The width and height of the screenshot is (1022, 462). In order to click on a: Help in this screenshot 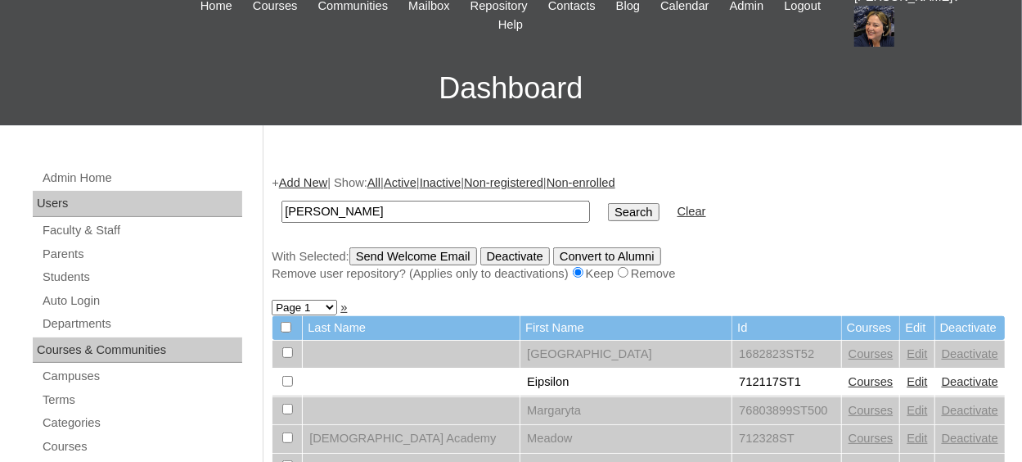, I will do `click(511, 25)`.